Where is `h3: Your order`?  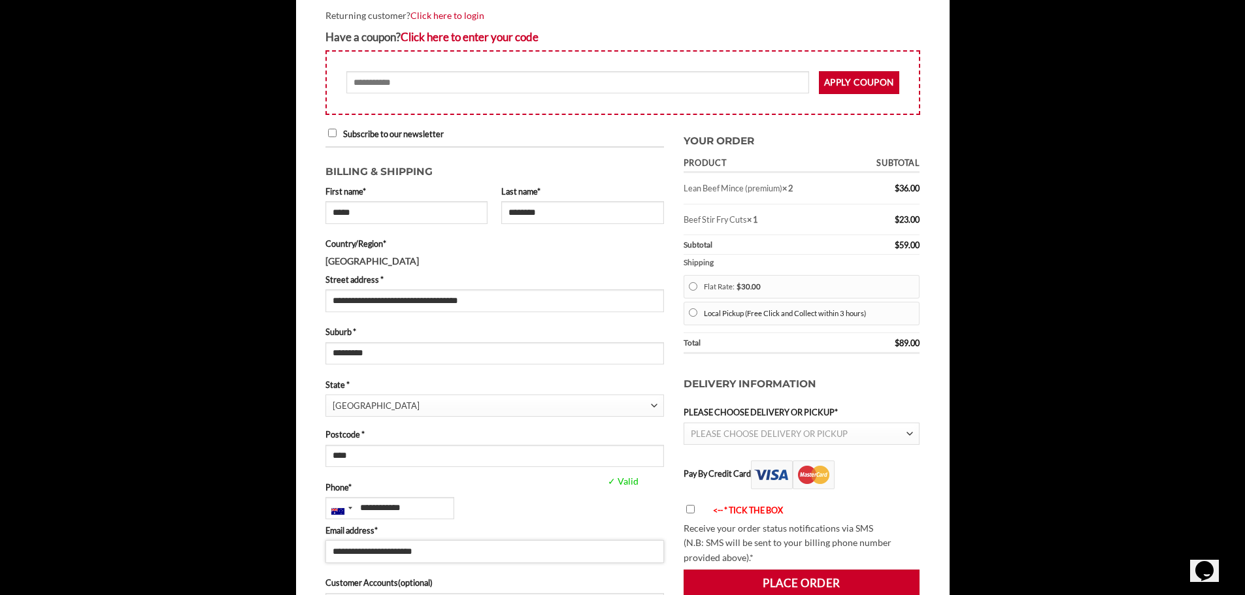 h3: Your order is located at coordinates (802, 138).